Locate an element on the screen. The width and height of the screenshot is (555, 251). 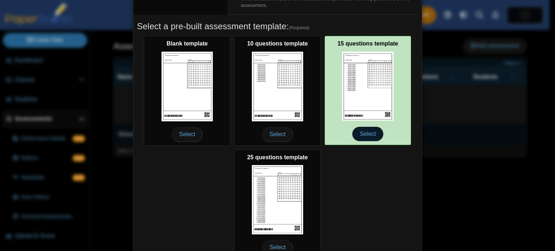
img: scan_sheet_10_questions.png is located at coordinates (278, 86).